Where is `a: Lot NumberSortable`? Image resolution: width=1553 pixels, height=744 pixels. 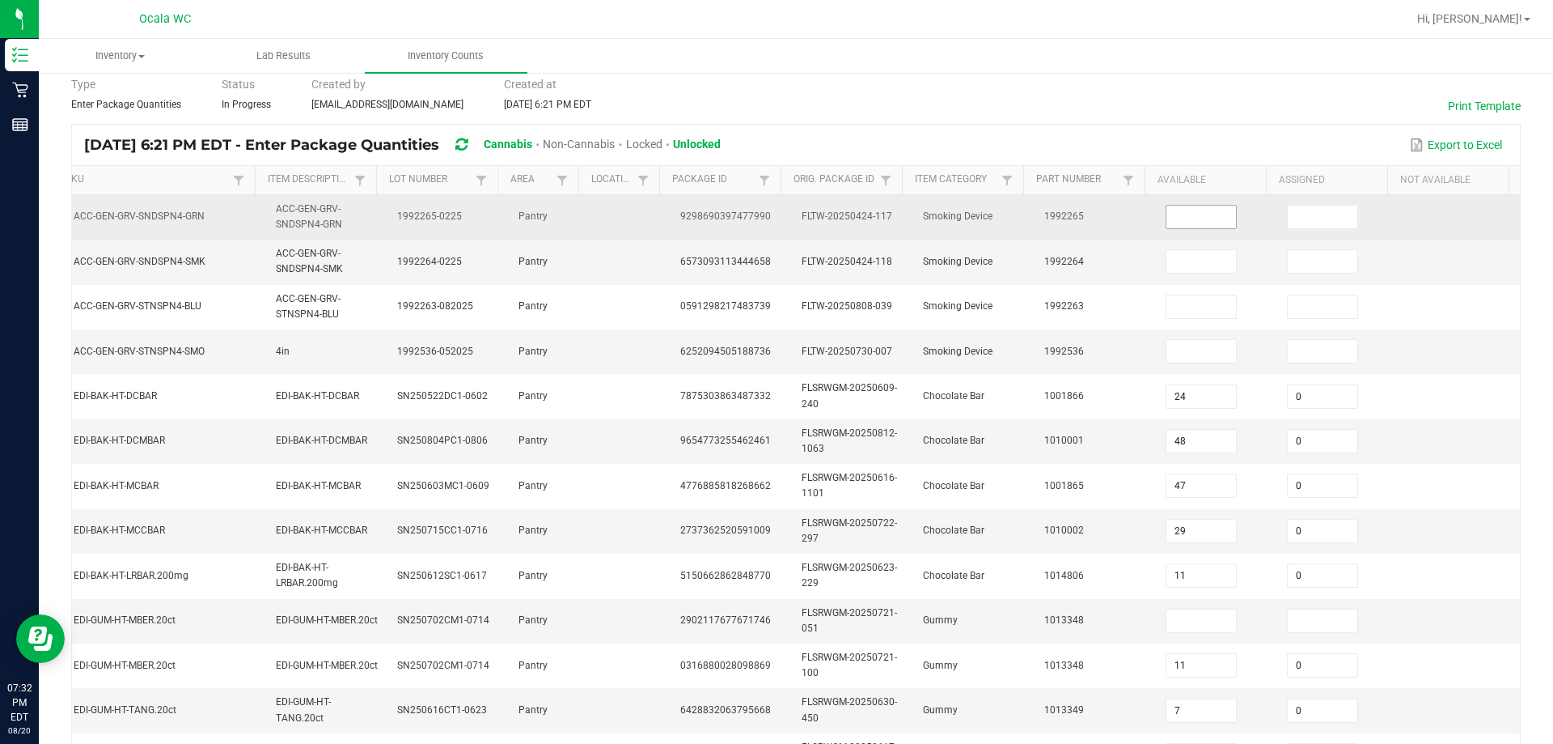
a: Lot NumberSortable is located at coordinates (430, 180).